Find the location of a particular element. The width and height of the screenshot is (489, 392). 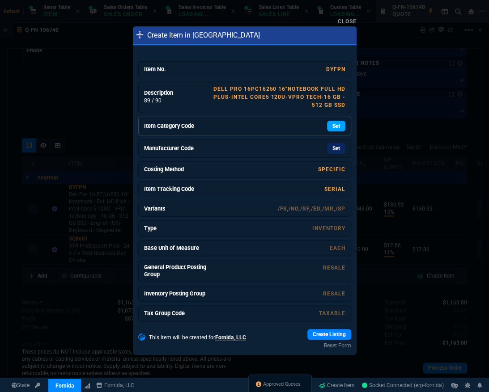

span: Fornida, LLC is located at coordinates (230, 338).